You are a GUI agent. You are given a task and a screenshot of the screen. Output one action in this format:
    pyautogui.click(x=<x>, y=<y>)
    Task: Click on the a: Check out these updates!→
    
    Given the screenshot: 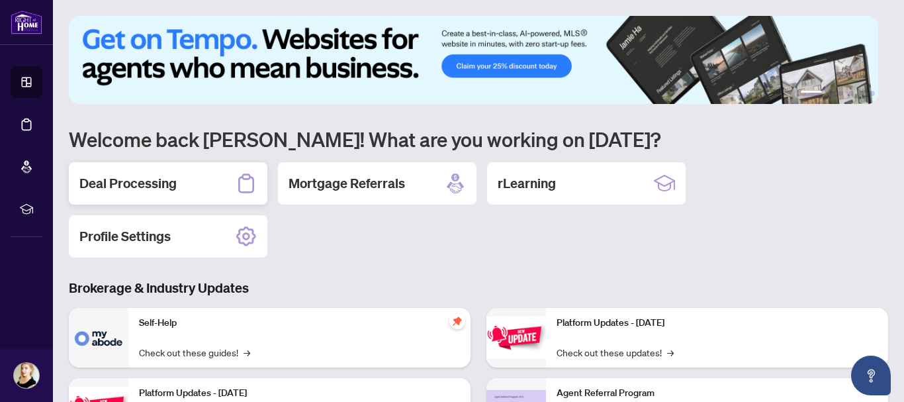 What is the action you would take?
    pyautogui.click(x=615, y=352)
    